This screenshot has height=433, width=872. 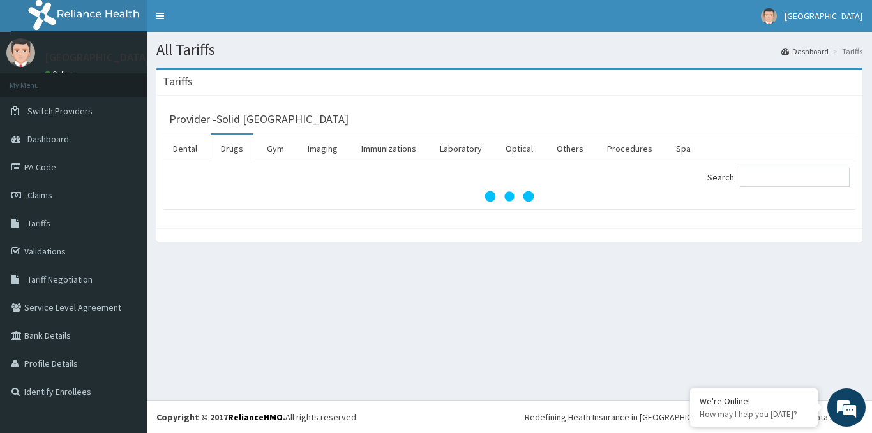 What do you see at coordinates (629, 149) in the screenshot?
I see `a: Procedures` at bounding box center [629, 149].